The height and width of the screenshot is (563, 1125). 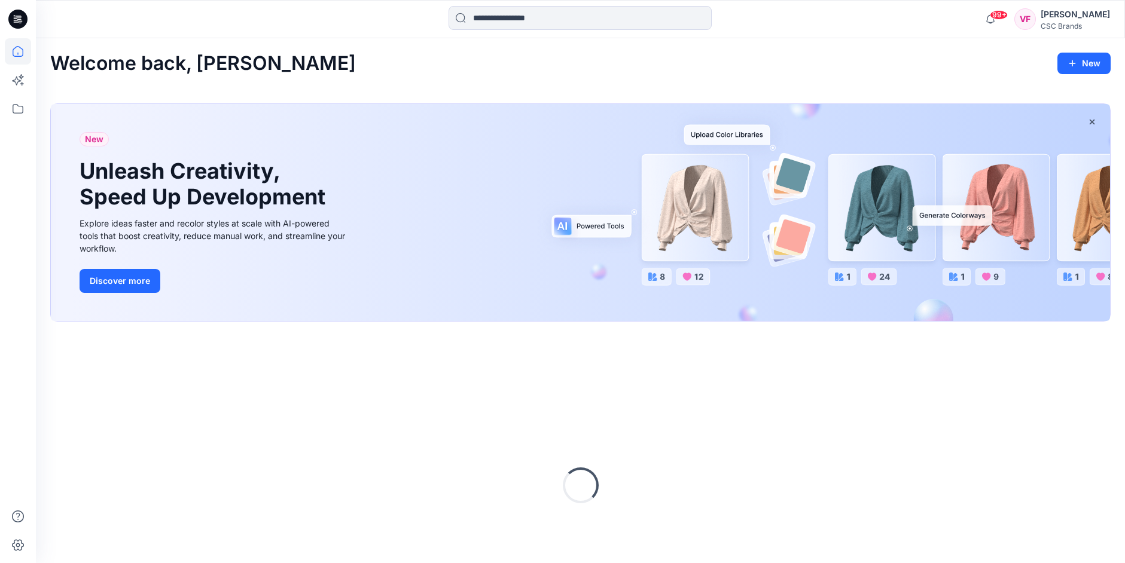 I want to click on span: 99+, so click(x=998, y=15).